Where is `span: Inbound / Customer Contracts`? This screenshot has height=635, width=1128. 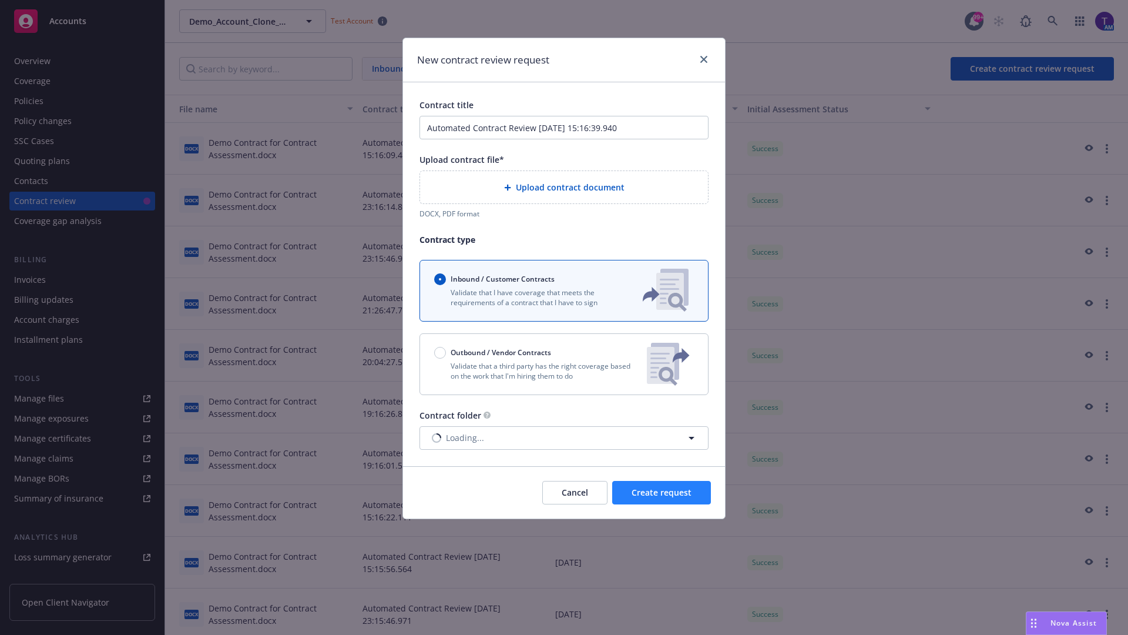 span: Inbound / Customer Contracts is located at coordinates (502, 279).